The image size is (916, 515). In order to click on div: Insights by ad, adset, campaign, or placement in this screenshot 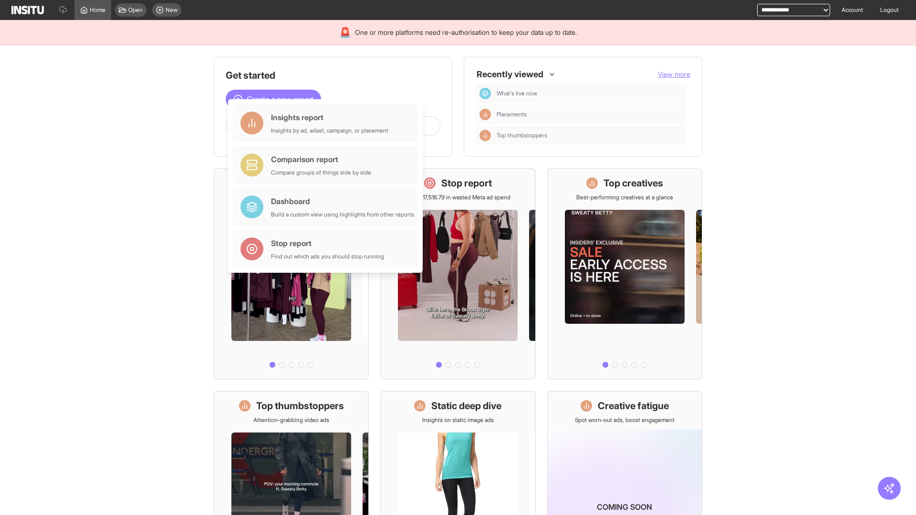, I will do `click(330, 131)`.